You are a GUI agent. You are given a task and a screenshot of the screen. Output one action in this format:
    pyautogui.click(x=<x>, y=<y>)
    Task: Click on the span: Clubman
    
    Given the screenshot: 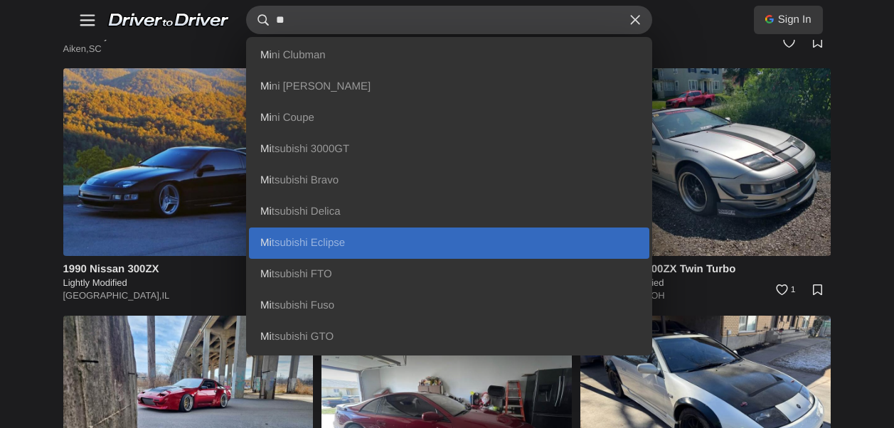 What is the action you would take?
    pyautogui.click(x=304, y=55)
    